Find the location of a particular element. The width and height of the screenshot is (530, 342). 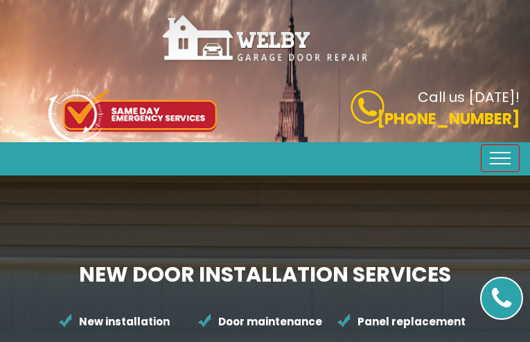

b: NEW DOOR INSTALLATION SERVICES is located at coordinates (265, 274).